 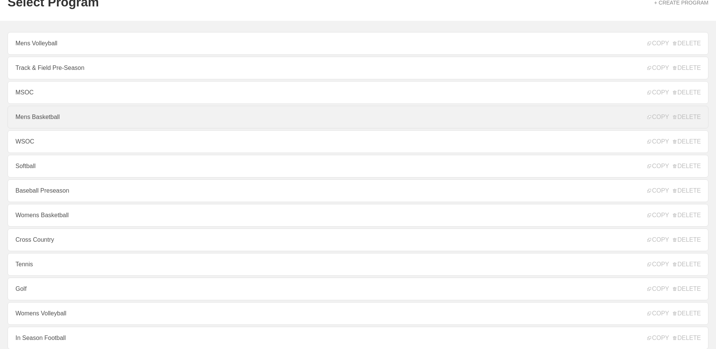 I want to click on a: Baseball Preseason, so click(x=358, y=191).